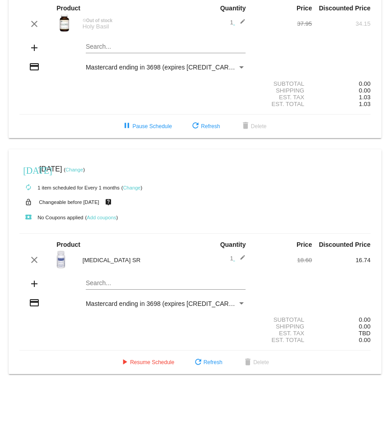  I want to click on small: No Coupons applied, so click(51, 218).